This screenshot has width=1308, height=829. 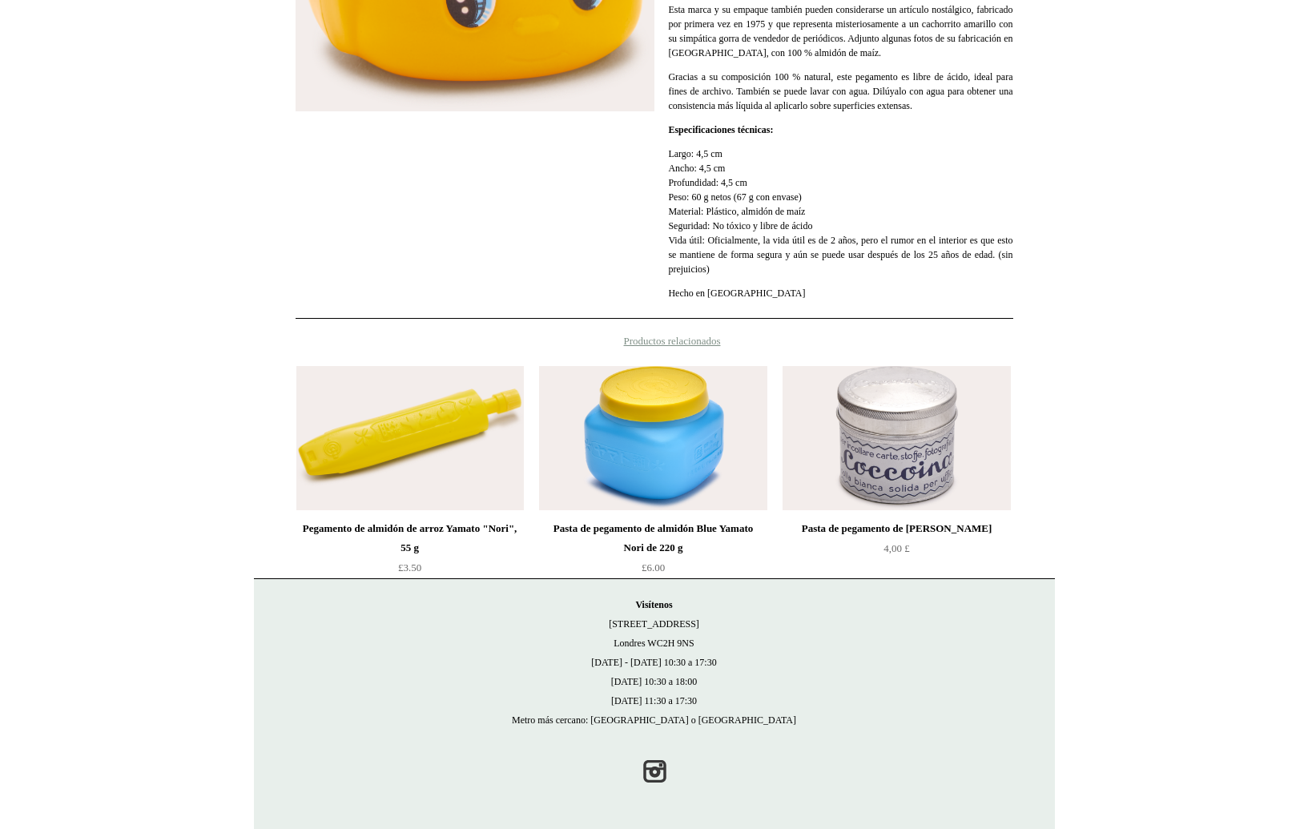 What do you see at coordinates (653, 552) in the screenshot?
I see `a: Pasta de pegamento de almidón Blue Yamato Nori de 220 g £6.00` at bounding box center [653, 552].